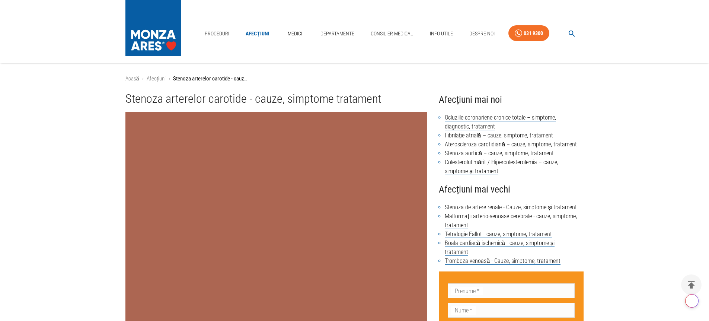  What do you see at coordinates (499, 153) in the screenshot?
I see `a: Stenoza aortică – cauze, simptome, tratament` at bounding box center [499, 153].